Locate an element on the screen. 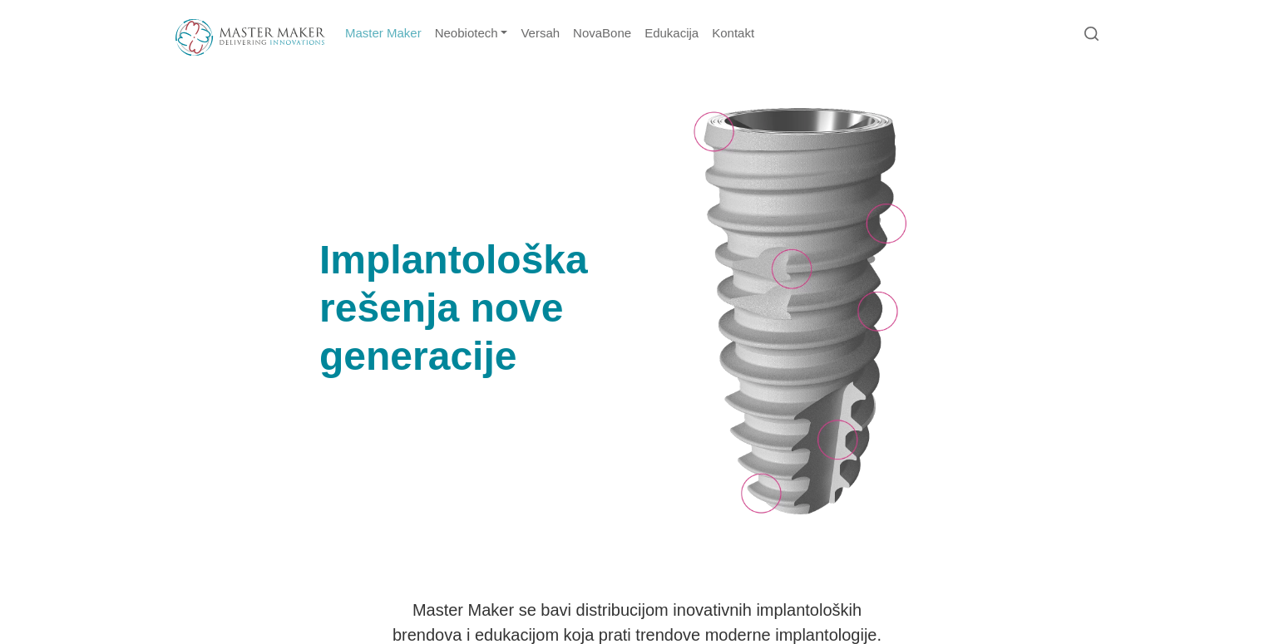 The width and height of the screenshot is (1274, 644). img: Master Maker is located at coordinates (250, 37).